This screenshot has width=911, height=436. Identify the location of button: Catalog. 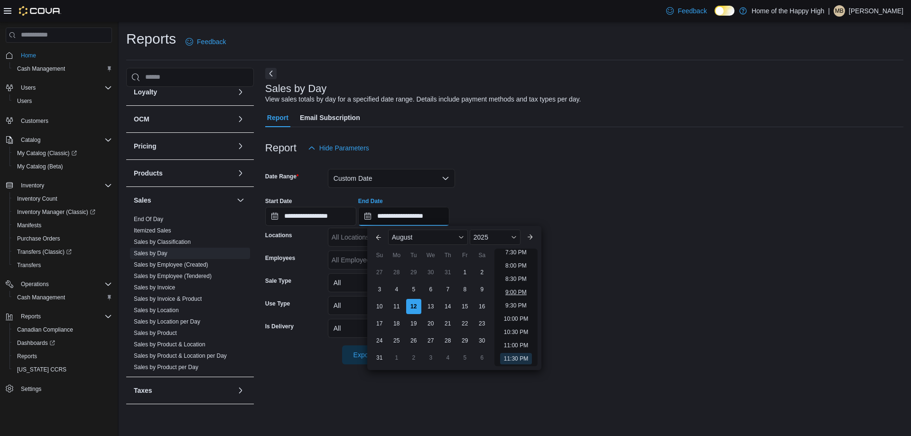
(30, 140).